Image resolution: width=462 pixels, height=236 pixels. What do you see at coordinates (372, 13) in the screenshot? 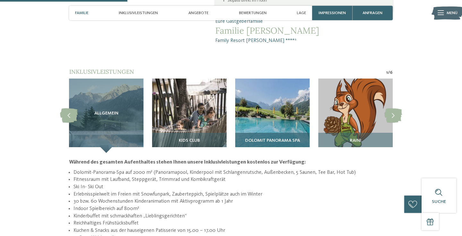
I see `span: anfragen` at bounding box center [372, 13].